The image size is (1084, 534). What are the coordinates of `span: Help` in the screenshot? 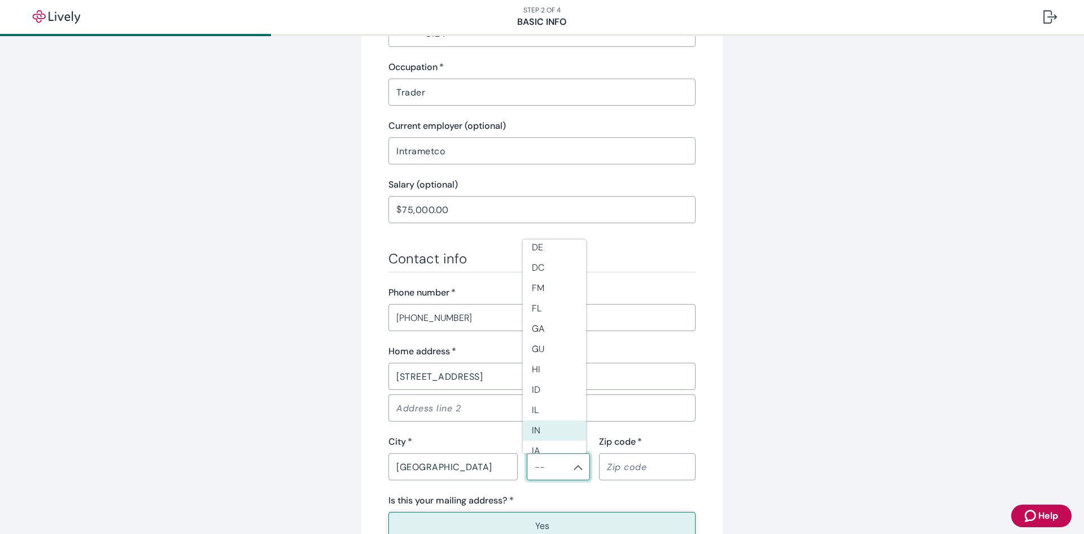 It's located at (1048, 516).